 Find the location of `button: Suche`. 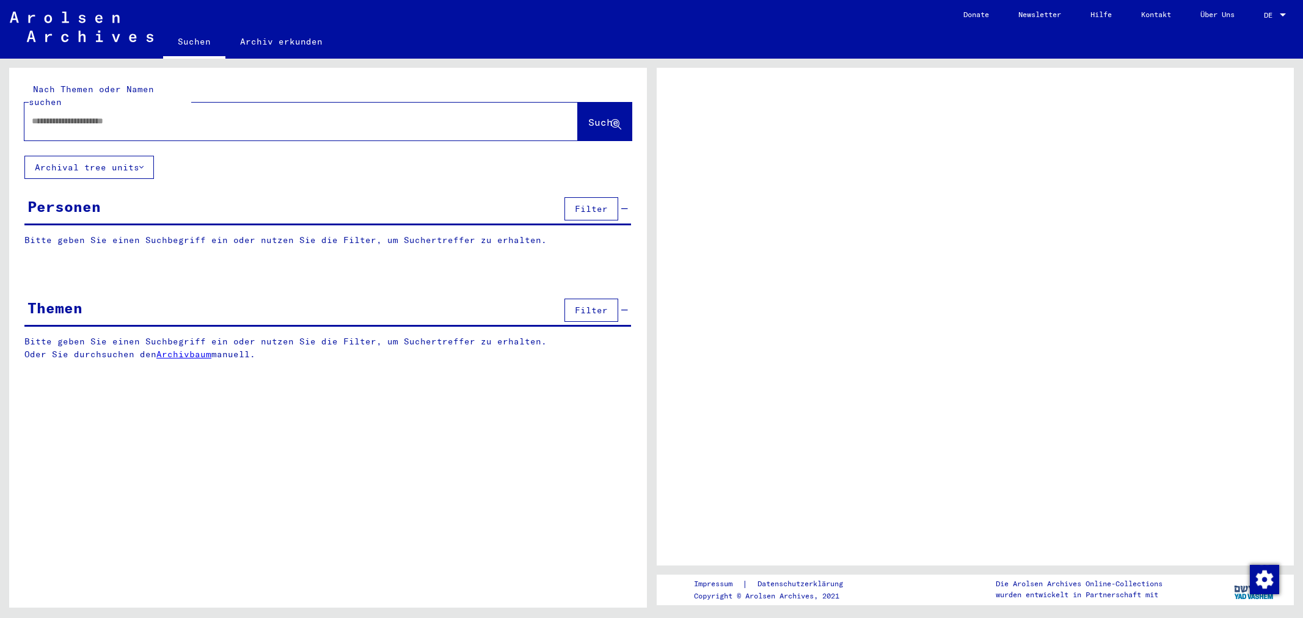

button: Suche is located at coordinates (605, 122).